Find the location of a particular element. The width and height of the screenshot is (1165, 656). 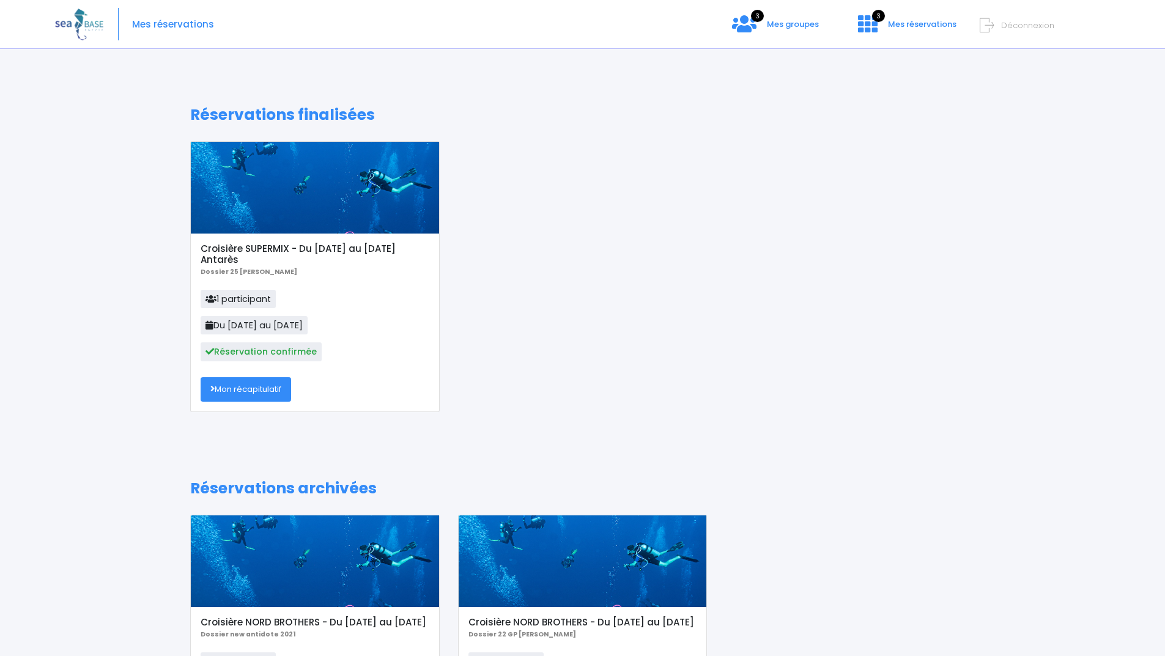

span: Mes réservations is located at coordinates (922, 24).